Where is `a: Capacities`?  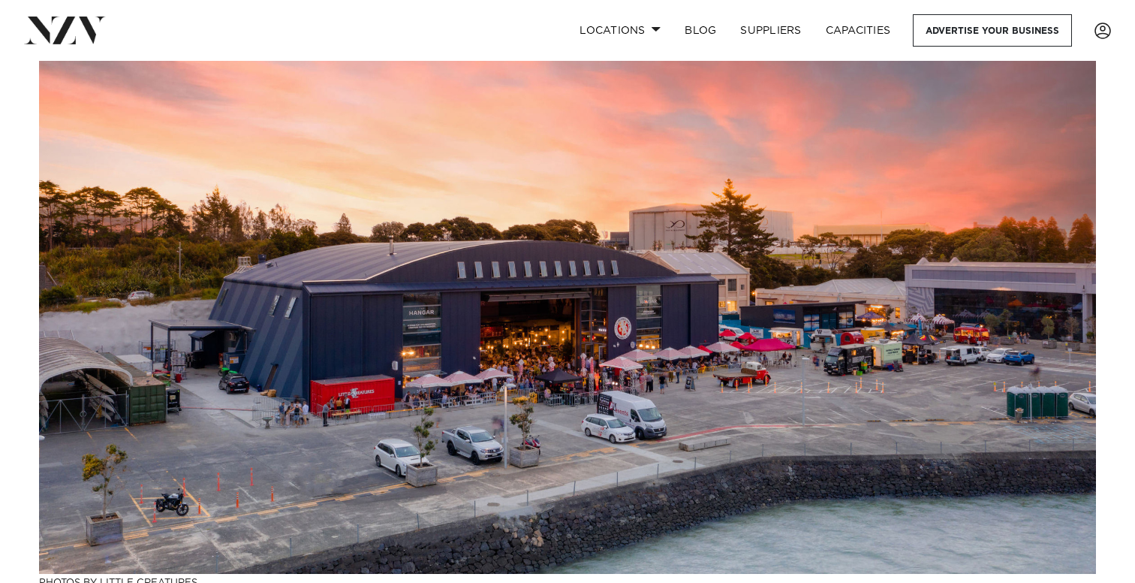
a: Capacities is located at coordinates (858, 30).